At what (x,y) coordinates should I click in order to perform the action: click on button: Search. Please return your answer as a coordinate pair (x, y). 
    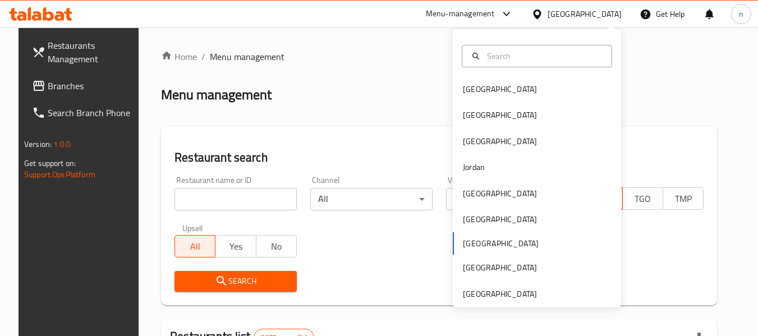
    Looking at the image, I should click on (236, 281).